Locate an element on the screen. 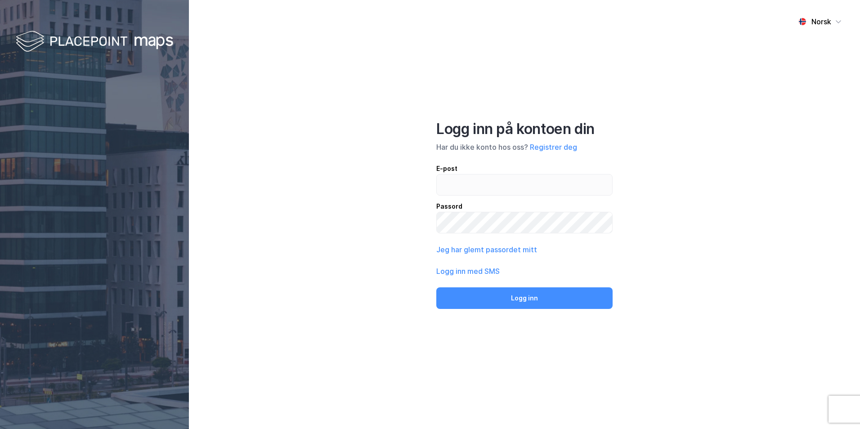 Image resolution: width=860 pixels, height=429 pixels. div: E-post is located at coordinates (524, 169).